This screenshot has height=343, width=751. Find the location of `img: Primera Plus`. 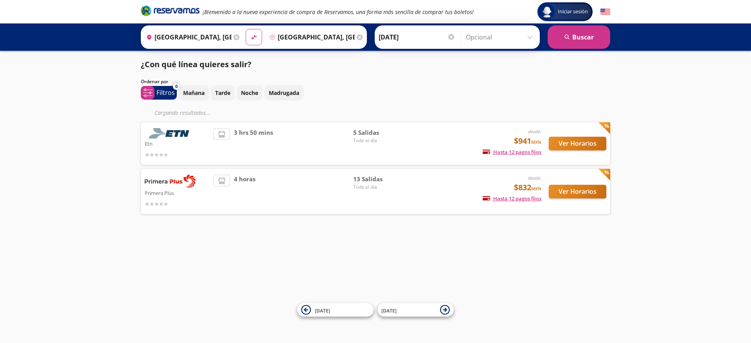

img: Primera Plus is located at coordinates (170, 181).